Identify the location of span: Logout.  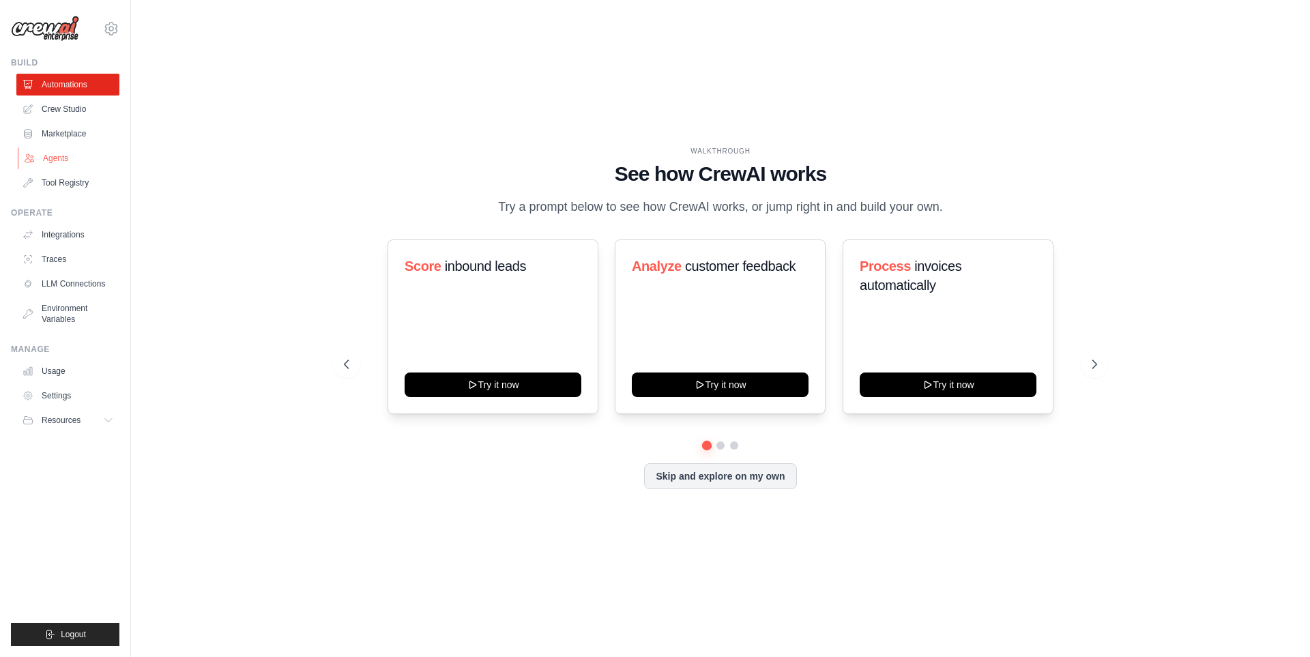
(73, 635).